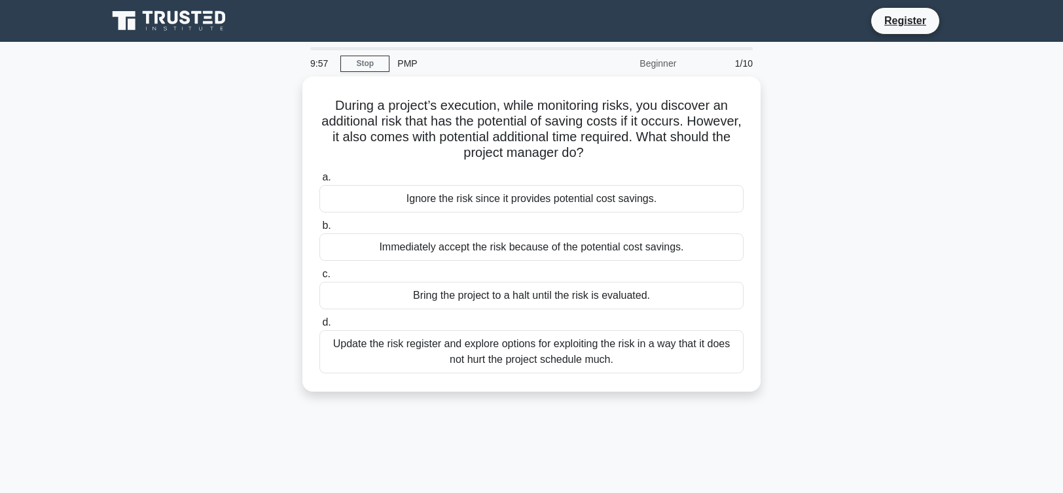 This screenshot has width=1063, height=493. What do you see at coordinates (626, 63) in the screenshot?
I see `div: Beginner` at bounding box center [626, 63].